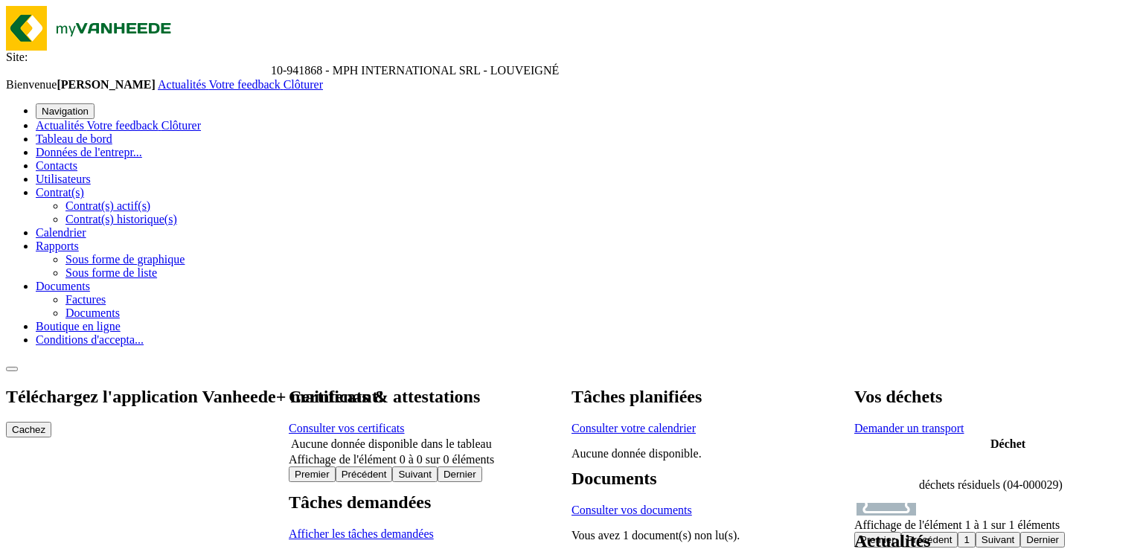 The height and width of the screenshot is (549, 1143). Describe the element at coordinates (61, 232) in the screenshot. I see `a: Calendrier` at that location.